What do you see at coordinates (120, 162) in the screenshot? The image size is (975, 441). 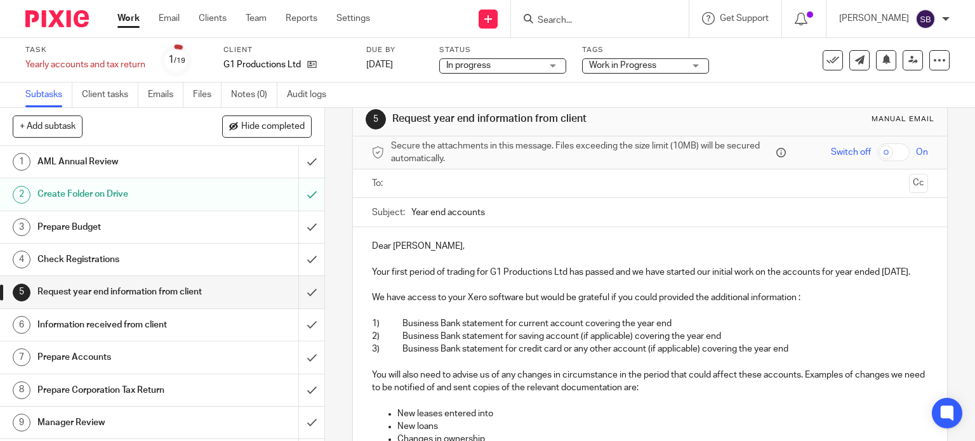 I see `h1: AML Annual Review` at bounding box center [120, 162].